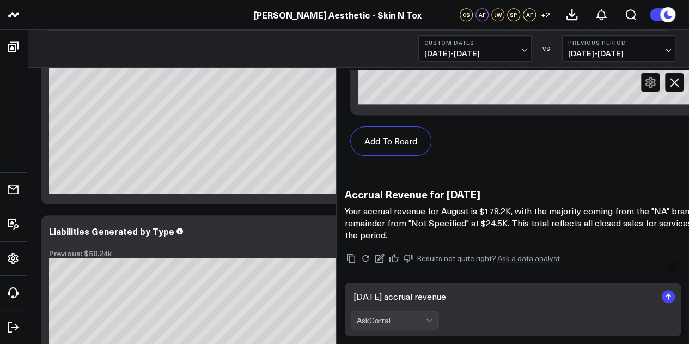 The image size is (689, 344). What do you see at coordinates (390, 141) in the screenshot?
I see `button: Add To Board` at bounding box center [390, 141].